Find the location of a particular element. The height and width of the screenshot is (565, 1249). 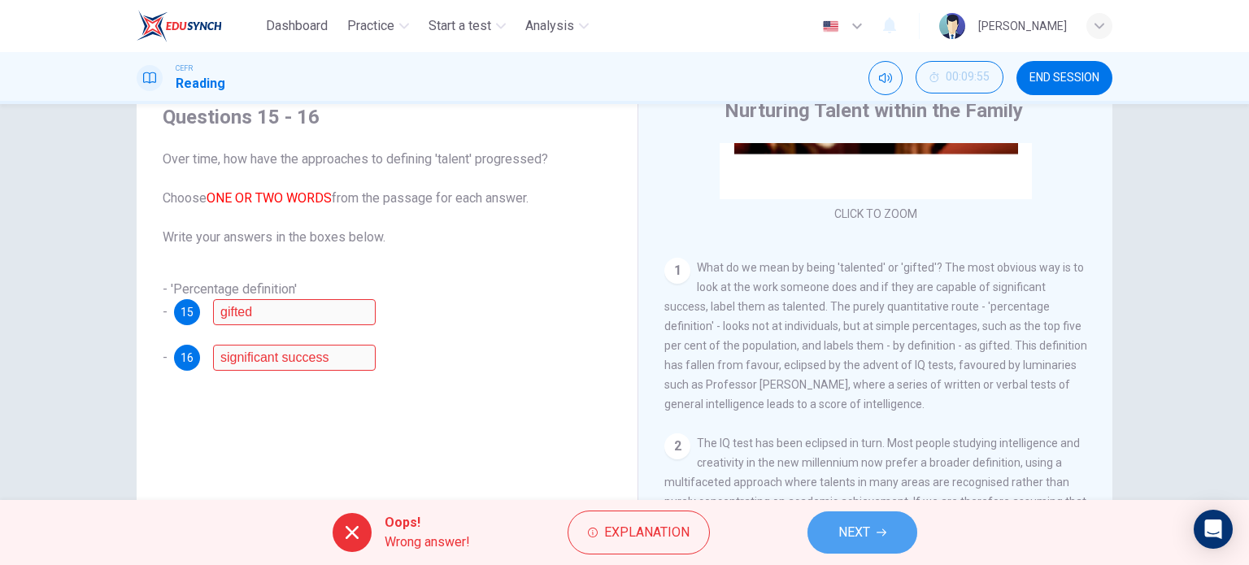

button: END SESSION is located at coordinates (1064, 78).